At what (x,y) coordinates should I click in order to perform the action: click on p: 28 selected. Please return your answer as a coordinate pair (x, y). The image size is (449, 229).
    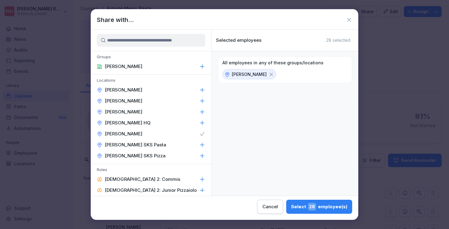
    Looking at the image, I should click on (338, 40).